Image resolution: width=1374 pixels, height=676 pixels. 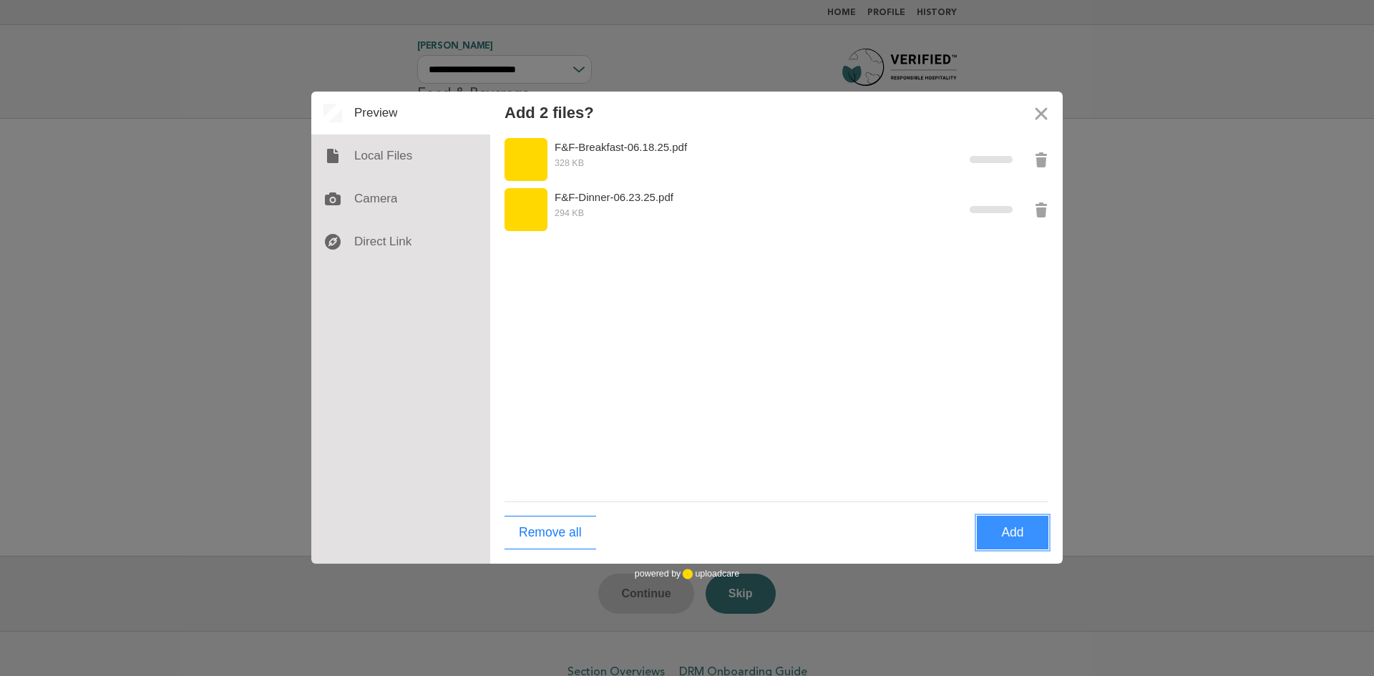 I want to click on div: 328 KB, so click(x=726, y=163).